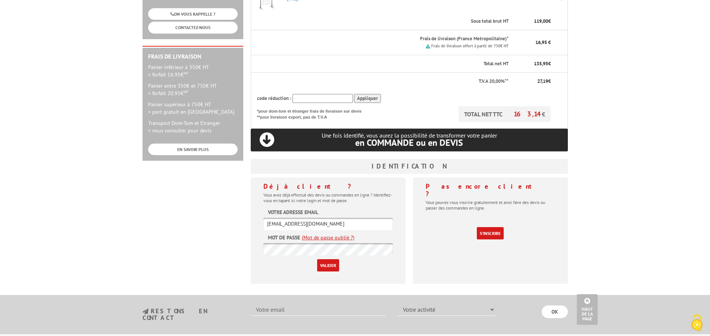 This screenshot has height=336, width=710. I want to click on label: Mot de passe, so click(284, 238).